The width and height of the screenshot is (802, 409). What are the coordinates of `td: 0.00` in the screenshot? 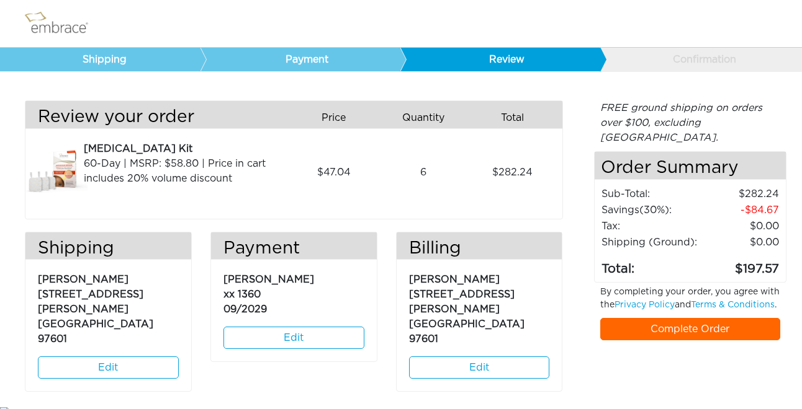 It's located at (739, 226).